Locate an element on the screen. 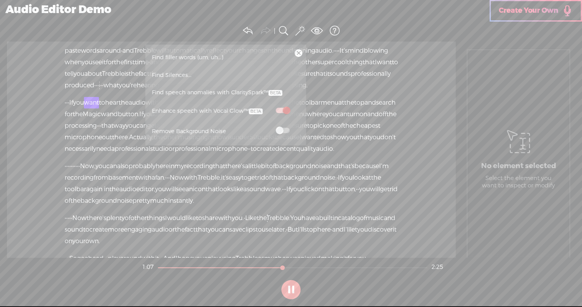 This screenshot has height=307, width=582. span: bit is located at coordinates (265, 166).